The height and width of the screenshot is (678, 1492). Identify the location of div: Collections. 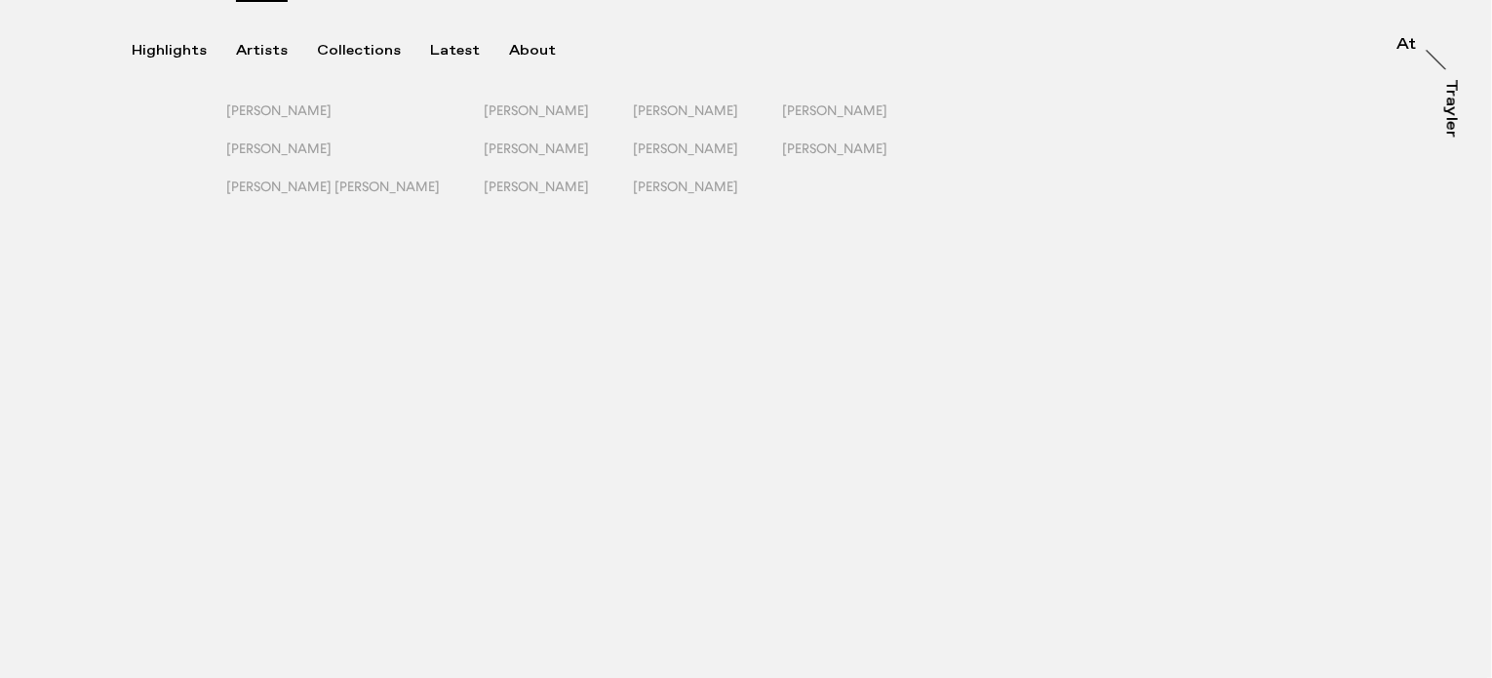
(359, 51).